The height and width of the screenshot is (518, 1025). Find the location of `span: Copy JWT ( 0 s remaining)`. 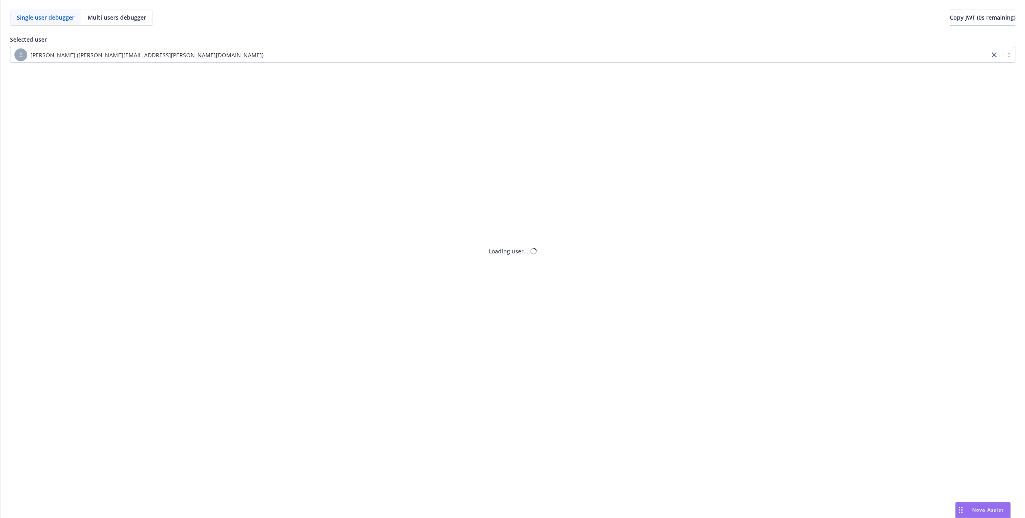

span: Copy JWT ( 0 s remaining) is located at coordinates (983, 17).